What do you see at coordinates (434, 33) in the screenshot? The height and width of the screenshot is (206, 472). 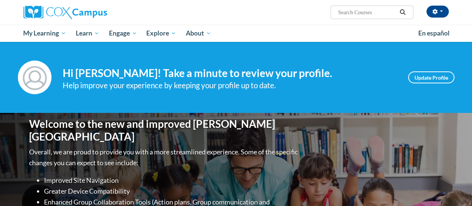 I see `a: En español` at bounding box center [434, 33].